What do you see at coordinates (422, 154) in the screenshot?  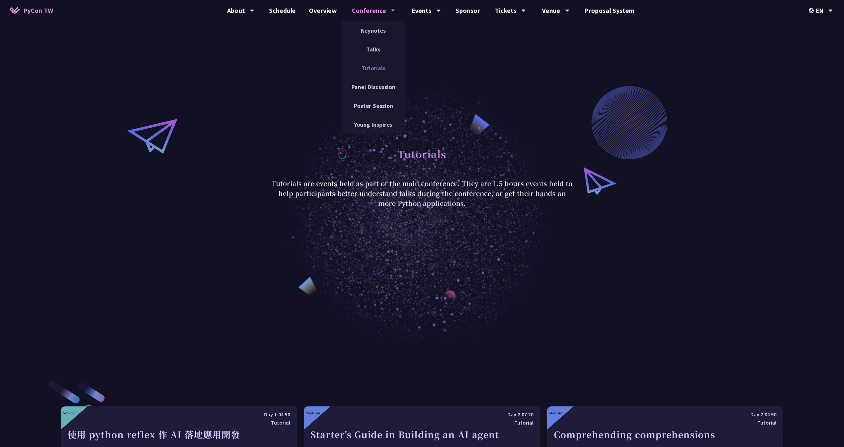 I see `h1: Tutorials` at bounding box center [422, 154].